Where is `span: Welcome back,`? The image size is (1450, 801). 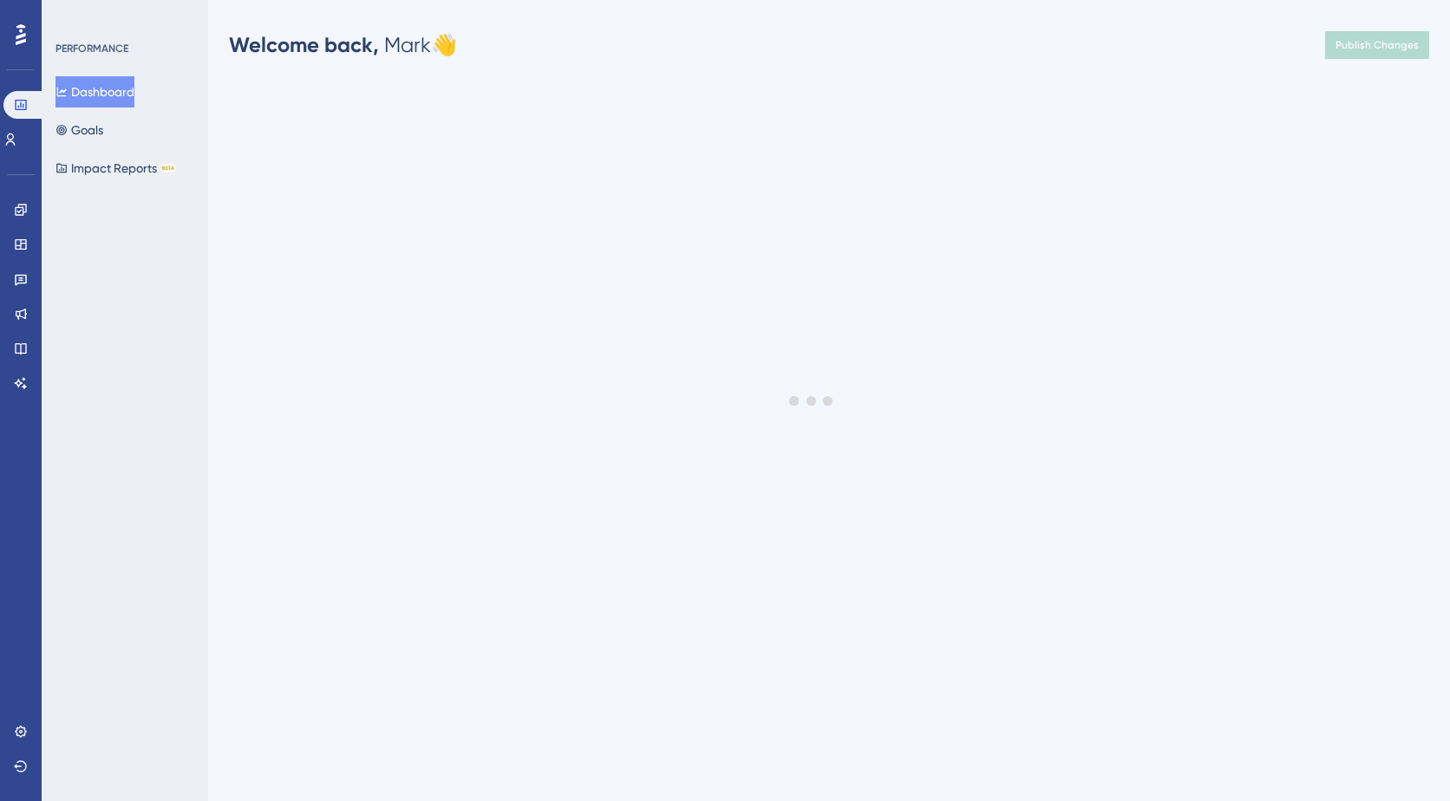
span: Welcome back, is located at coordinates (304, 44).